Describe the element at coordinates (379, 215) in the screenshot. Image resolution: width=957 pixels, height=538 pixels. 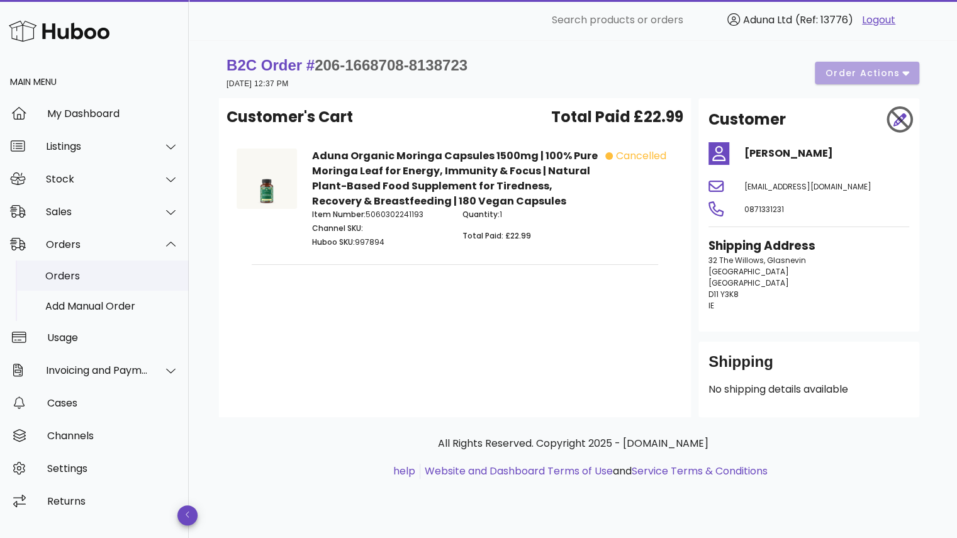
I see `p: 5060302241193` at that location.